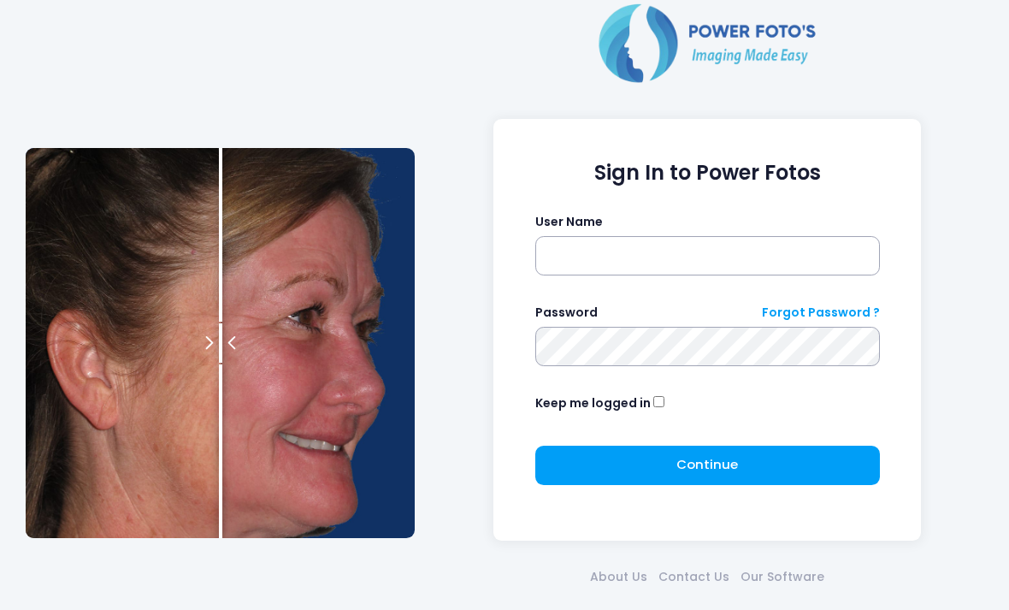  Describe the element at coordinates (782, 576) in the screenshot. I see `a: Our Software` at that location.